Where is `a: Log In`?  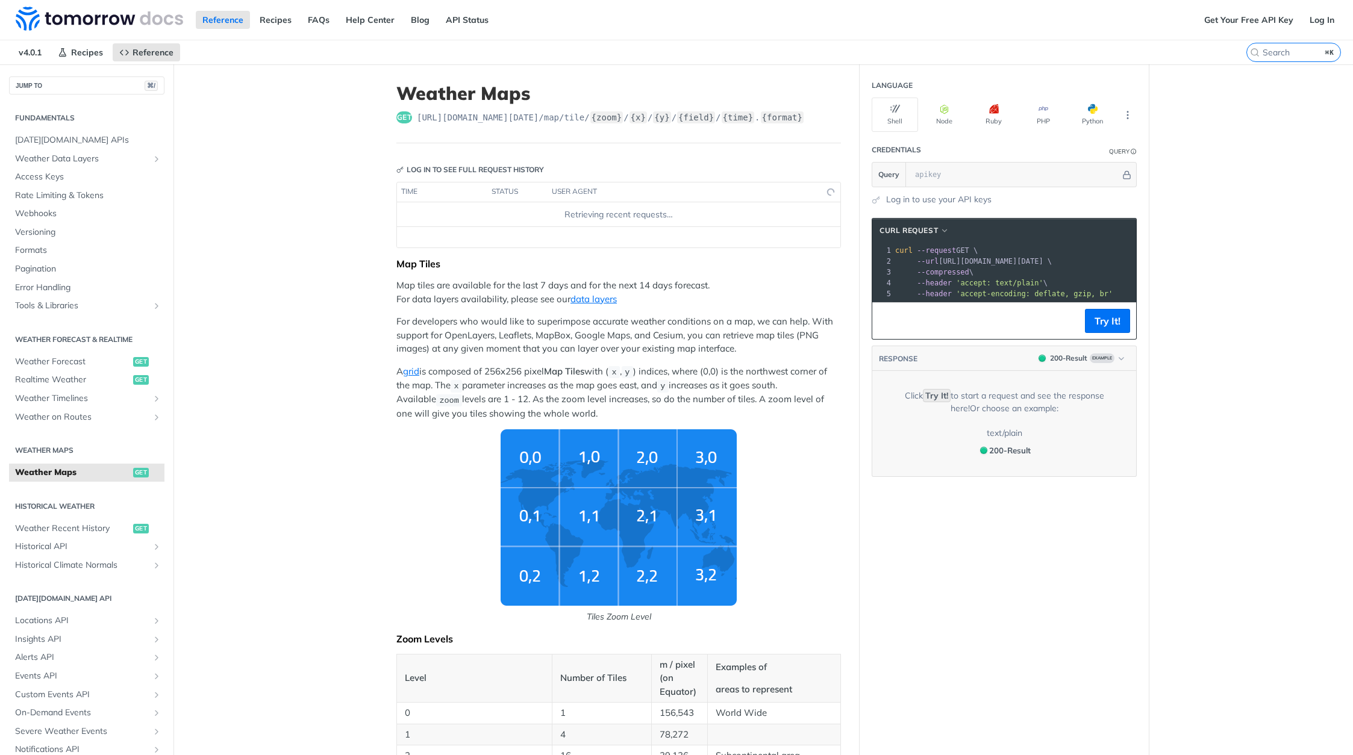
a: Log In is located at coordinates (1321, 20).